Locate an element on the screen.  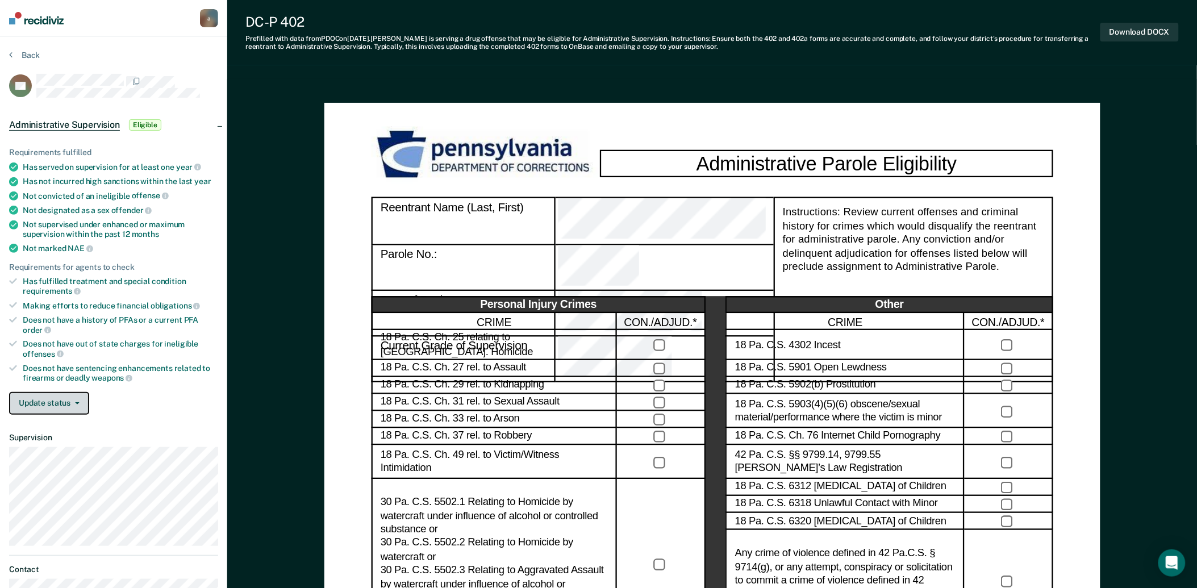
span: NAE is located at coordinates (80, 248).